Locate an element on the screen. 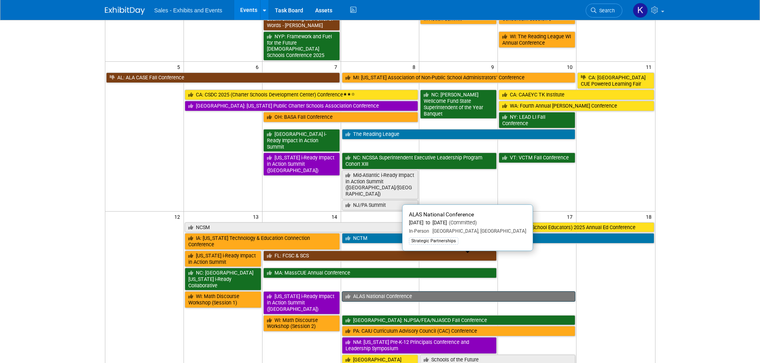 The image size is (760, 363). a: PA: CAIU Curriculum Advisory Council (CAC) Conference is located at coordinates (459, 331).